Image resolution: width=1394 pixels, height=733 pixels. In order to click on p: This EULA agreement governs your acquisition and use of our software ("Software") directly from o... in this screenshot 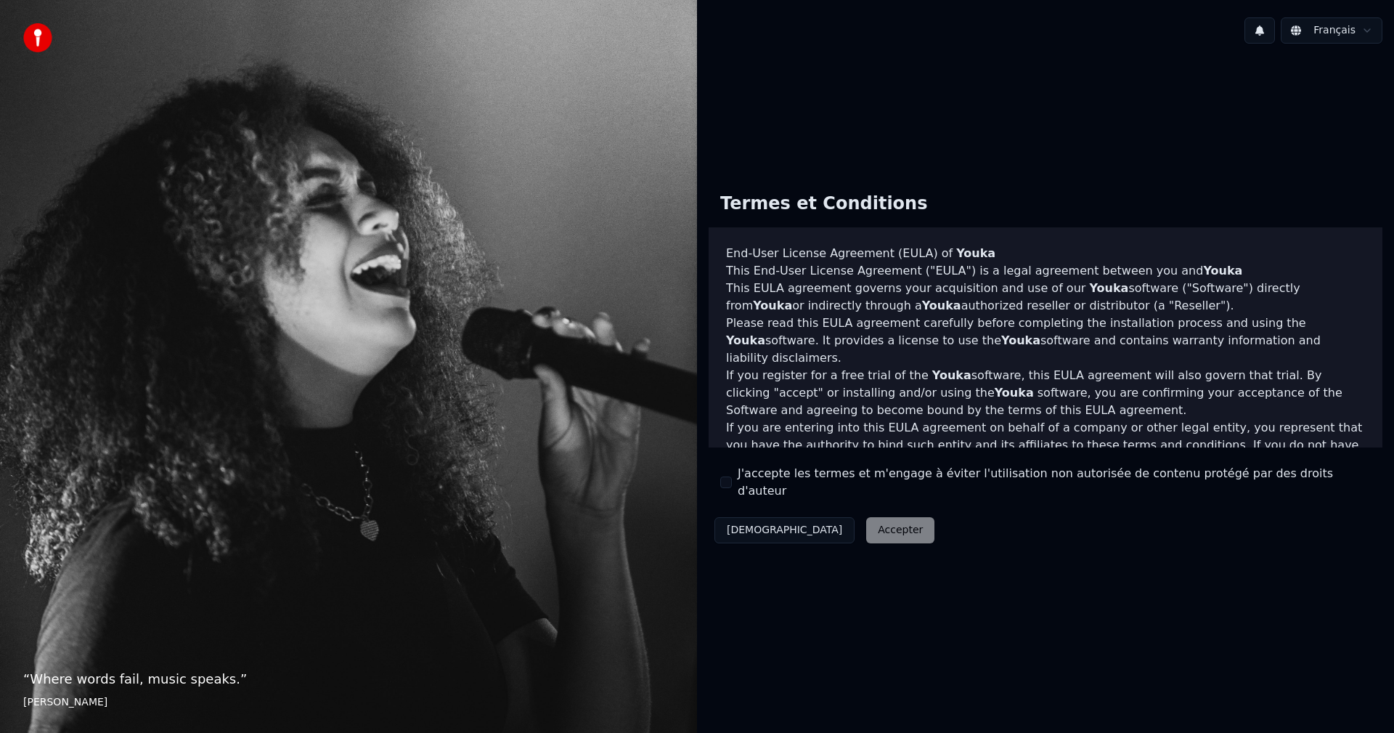, I will do `click(1046, 297)`.